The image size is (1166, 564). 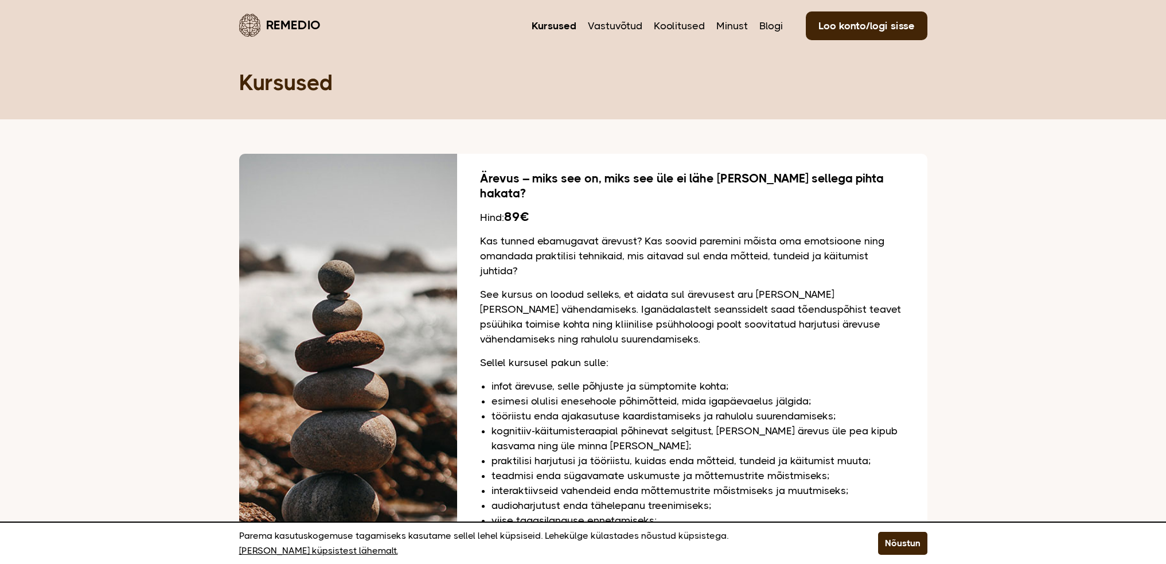 What do you see at coordinates (692, 217) in the screenshot?
I see `div: Hind:` at bounding box center [692, 217].